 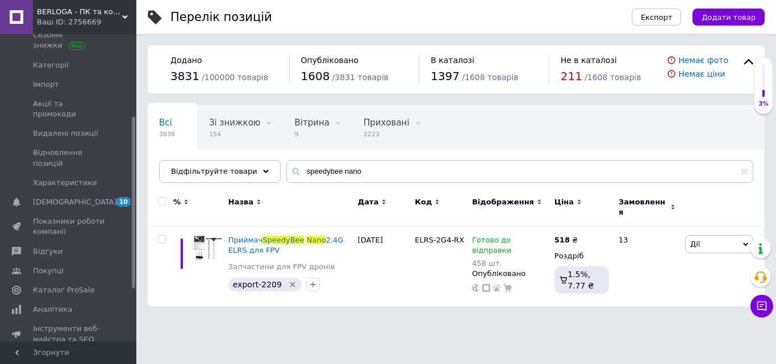 I want to click on span: Замовлення, so click(x=643, y=207).